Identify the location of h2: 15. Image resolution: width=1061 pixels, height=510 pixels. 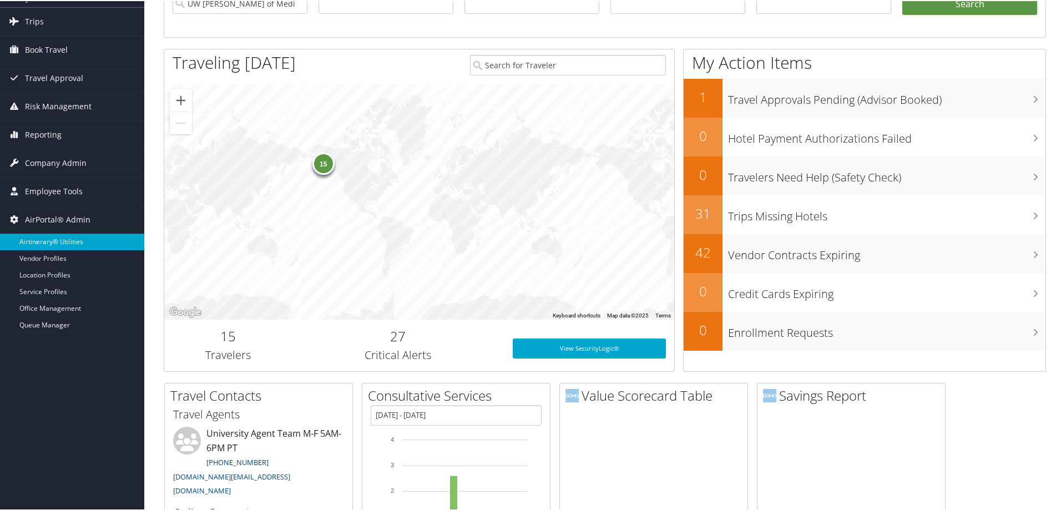
(228, 335).